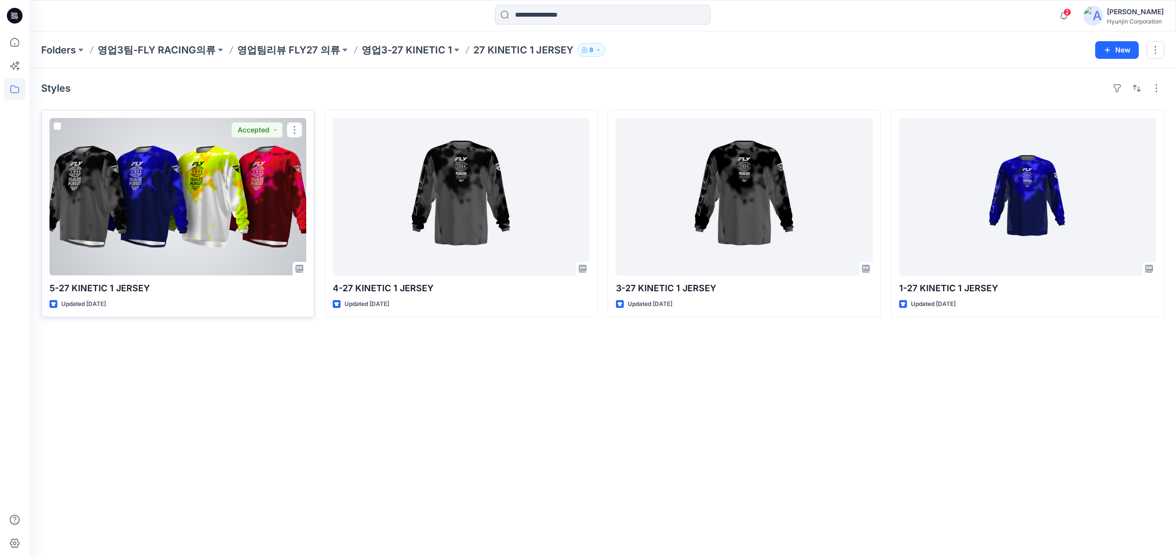 The height and width of the screenshot is (558, 1176). Describe the element at coordinates (1027, 288) in the screenshot. I see `p: 1-27 KINETIC 1 JERSEY` at that location.